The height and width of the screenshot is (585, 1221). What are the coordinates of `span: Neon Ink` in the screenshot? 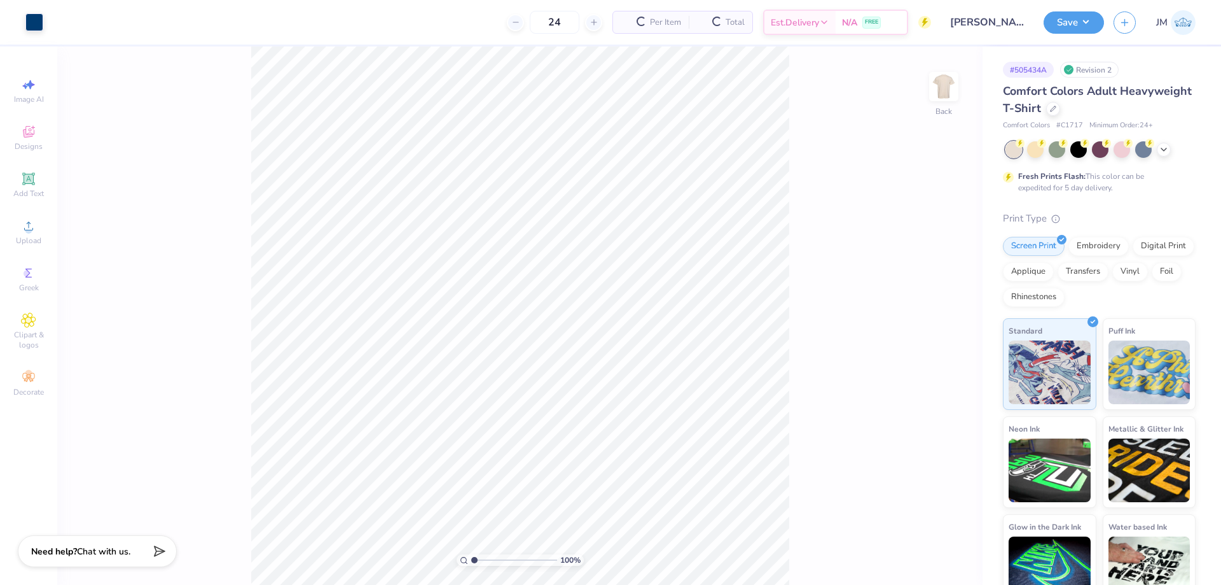 It's located at (1024, 428).